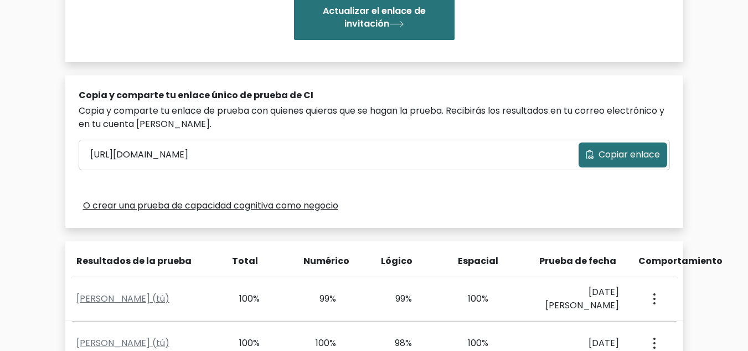  What do you see at coordinates (326, 260) in the screenshot?
I see `font: Numérico` at bounding box center [326, 260].